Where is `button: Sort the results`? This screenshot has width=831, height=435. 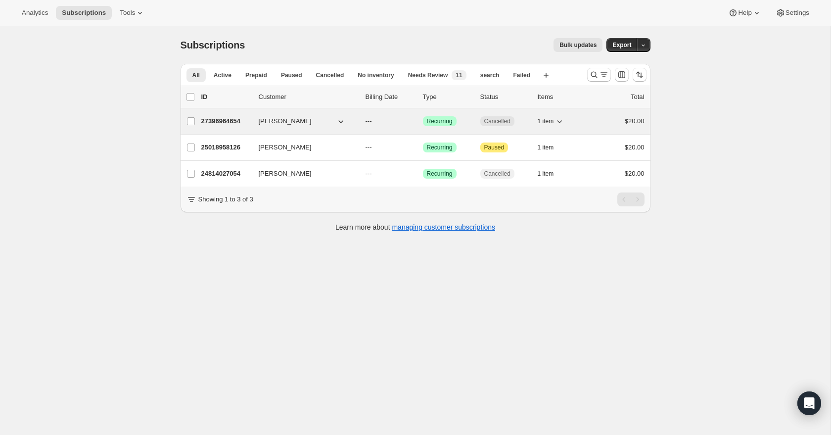
button: Sort the results is located at coordinates (640, 75).